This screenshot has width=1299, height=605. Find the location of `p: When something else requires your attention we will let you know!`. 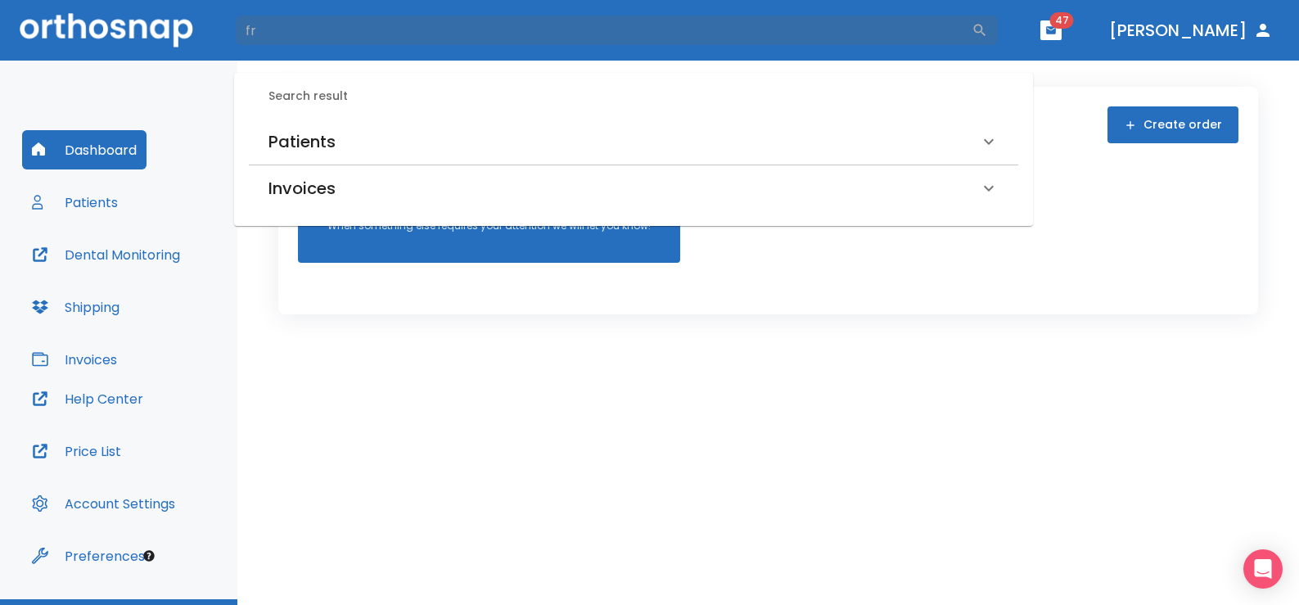

p: When something else requires your attention we will let you know! is located at coordinates (488, 226).